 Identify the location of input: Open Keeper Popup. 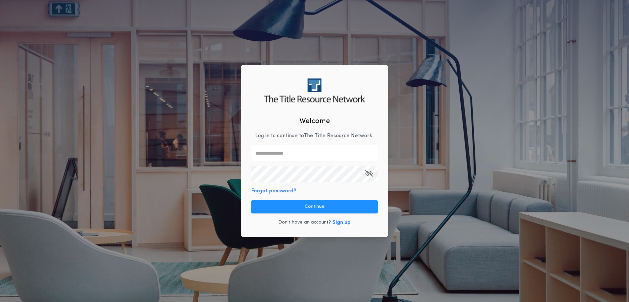
(314, 174).